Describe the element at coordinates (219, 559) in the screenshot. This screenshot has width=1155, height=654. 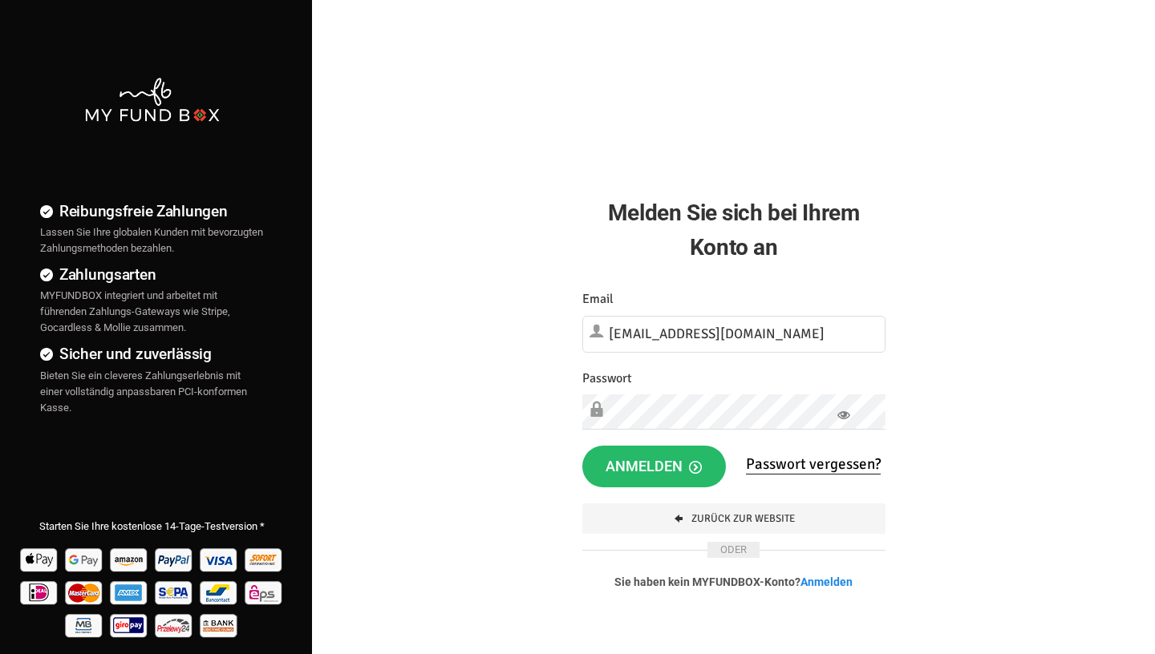
I see `img: Visa` at that location.